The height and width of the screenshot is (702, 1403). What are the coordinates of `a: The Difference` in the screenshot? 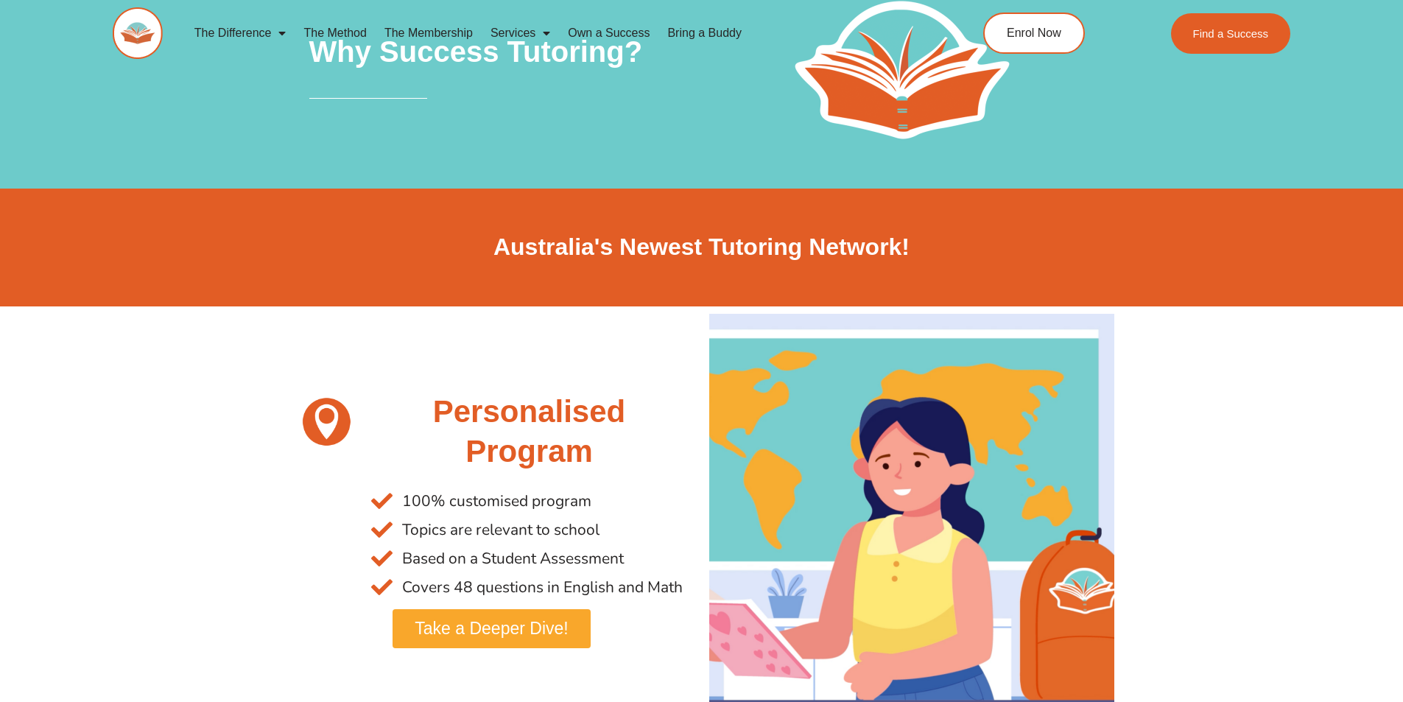 It's located at (240, 33).